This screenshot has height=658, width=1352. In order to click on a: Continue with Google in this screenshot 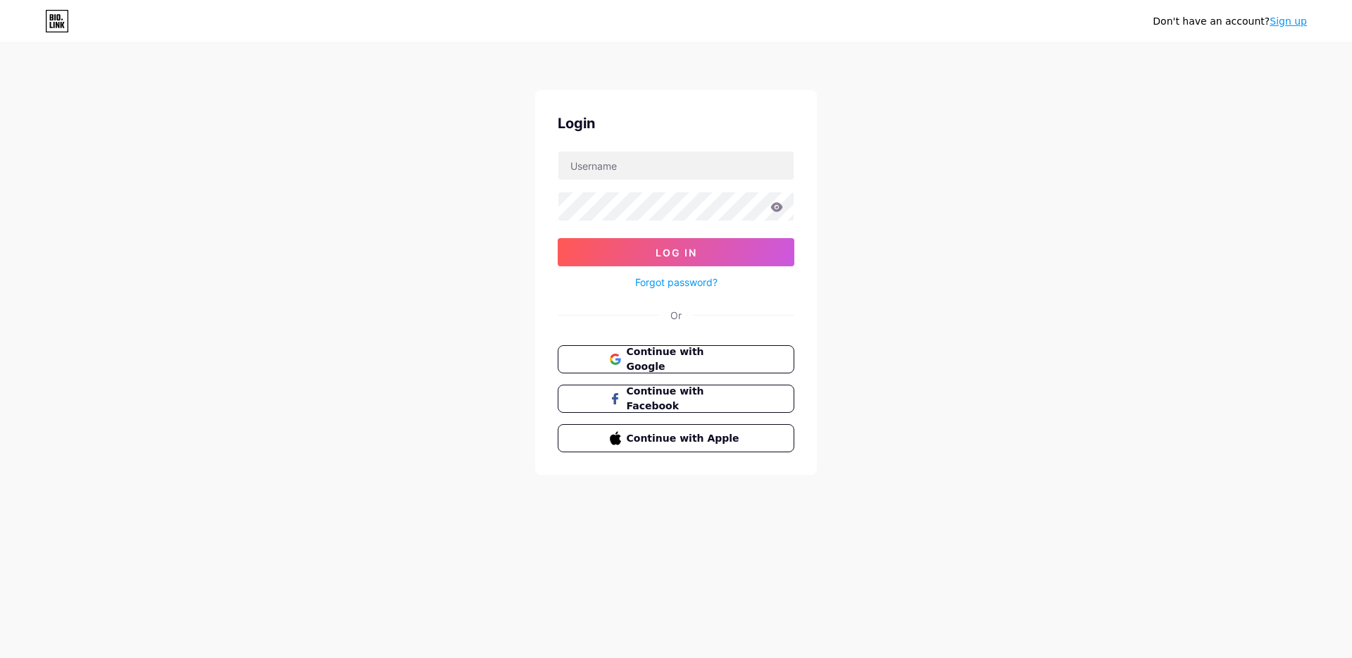, I will do `click(676, 359)`.